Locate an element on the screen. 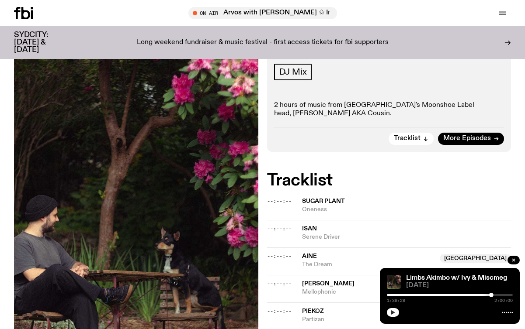 This screenshot has height=329, width=525. span: Isan is located at coordinates (309, 229).